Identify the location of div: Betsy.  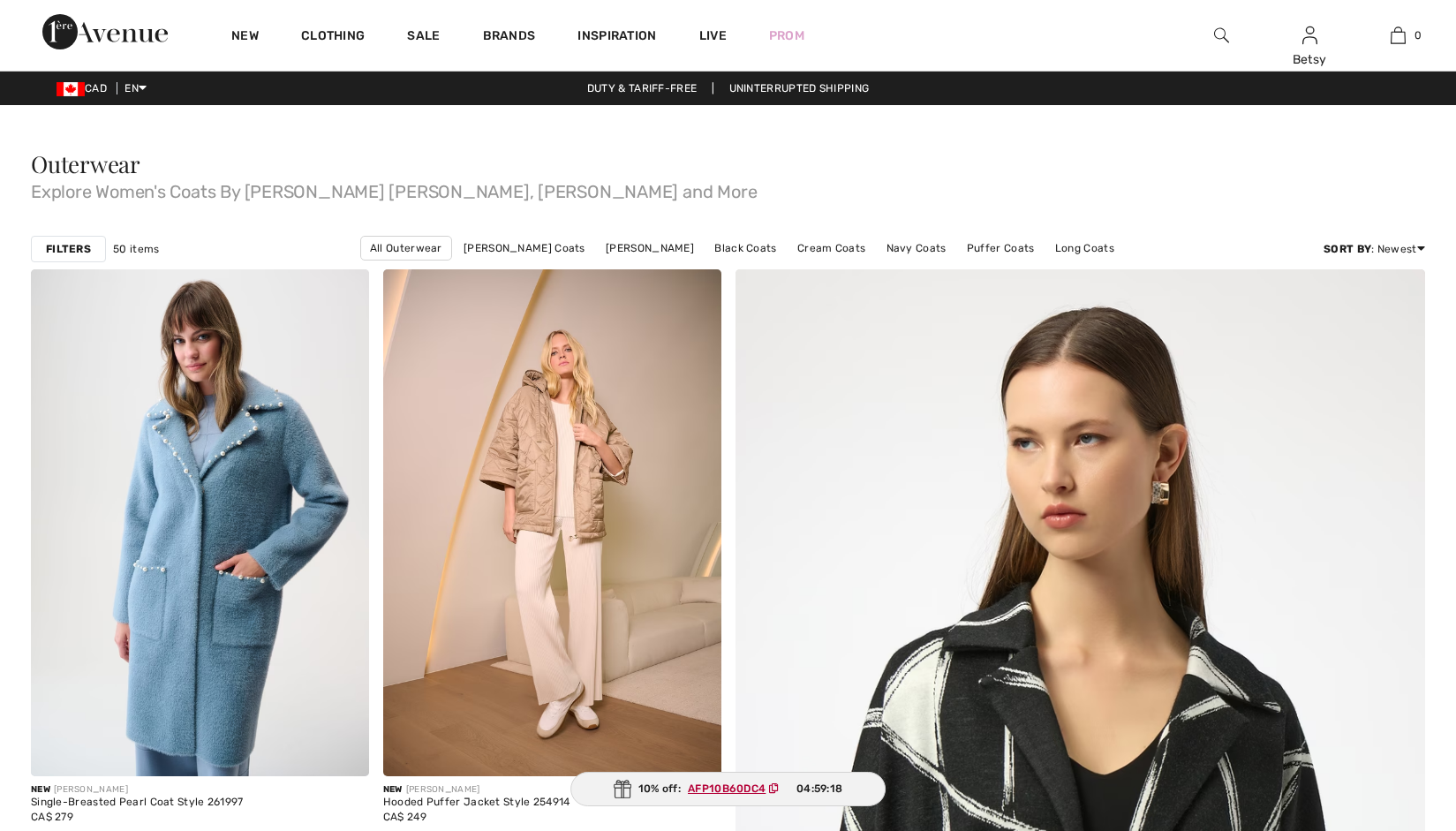
(1309, 59).